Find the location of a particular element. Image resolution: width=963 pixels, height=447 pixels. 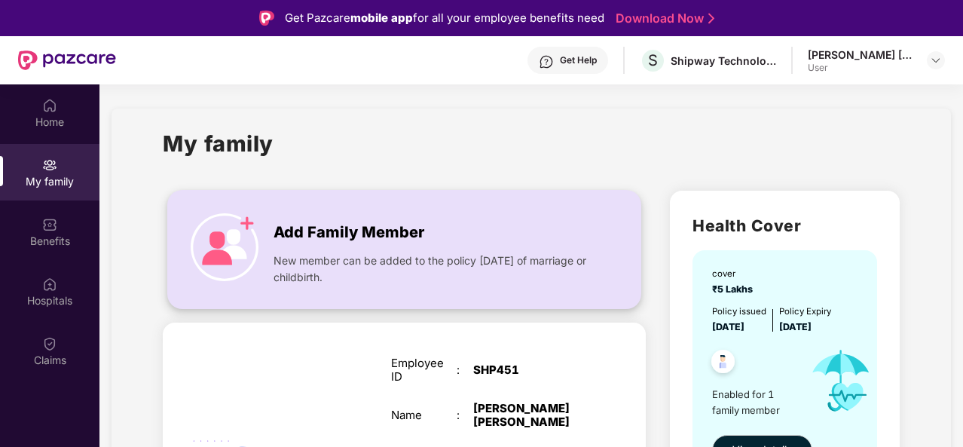

span: Enabled for 1 family member is located at coordinates (755, 402).